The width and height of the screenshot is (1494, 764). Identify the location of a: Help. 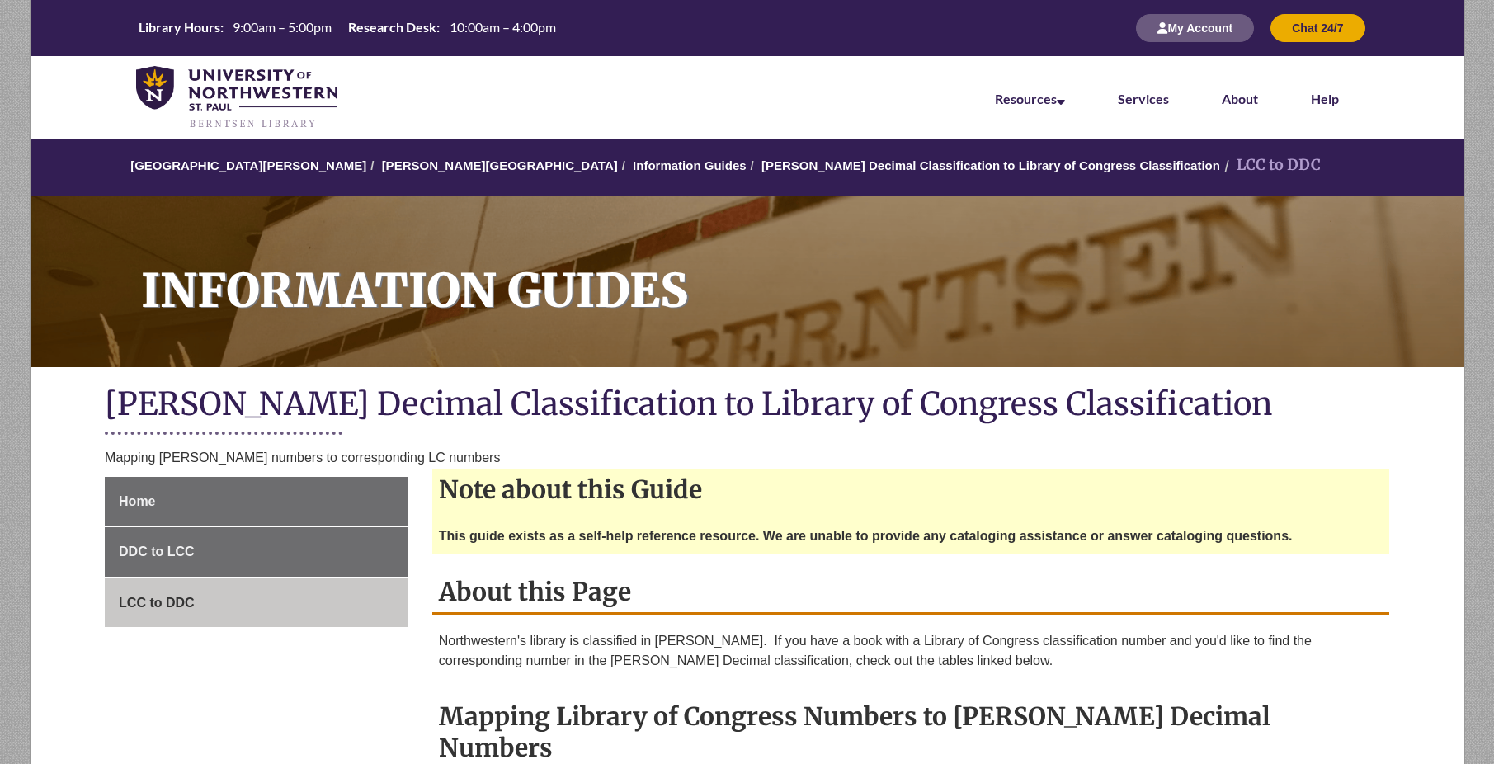
(1325, 98).